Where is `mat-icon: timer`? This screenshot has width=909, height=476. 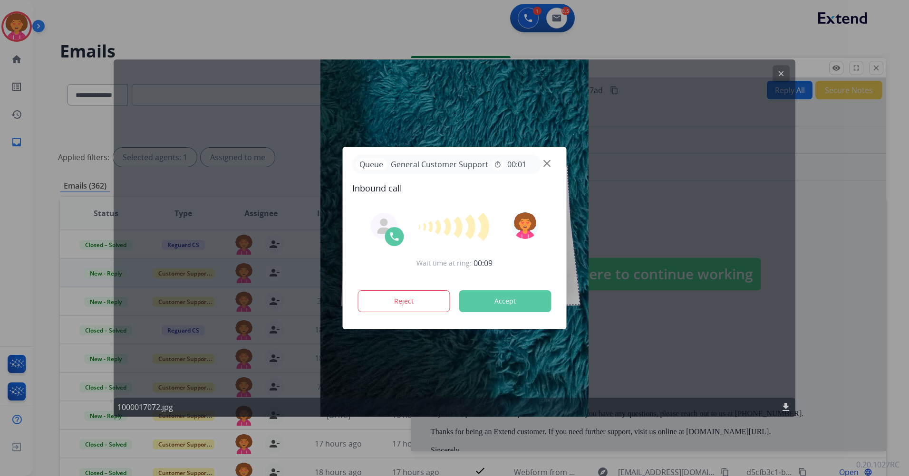
mat-icon: timer is located at coordinates (498, 164).